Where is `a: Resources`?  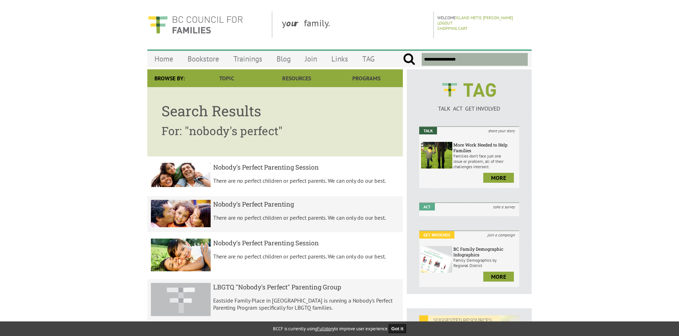
a: Resources is located at coordinates (297, 78).